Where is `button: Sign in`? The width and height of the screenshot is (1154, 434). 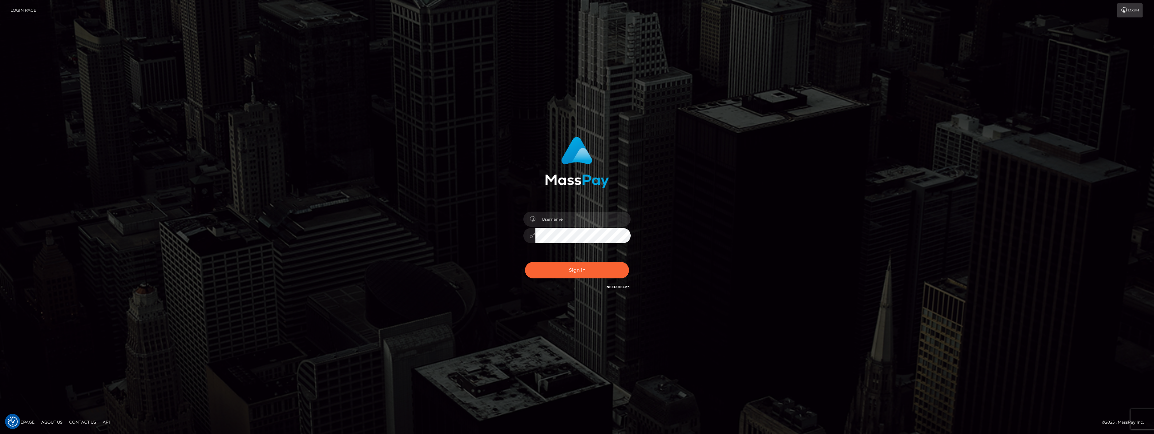
button: Sign in is located at coordinates (577, 270).